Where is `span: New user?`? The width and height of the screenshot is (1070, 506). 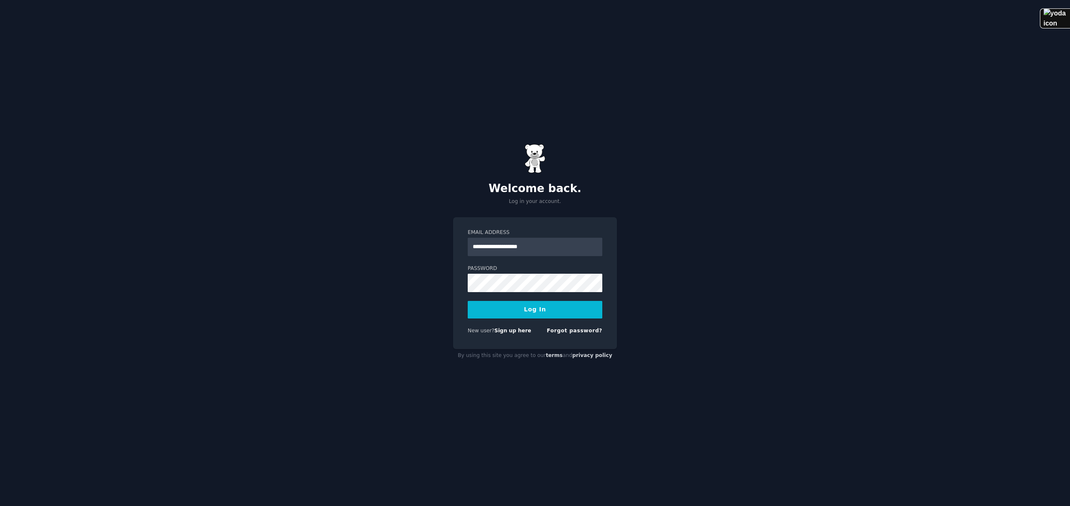
span: New user? is located at coordinates (481, 330).